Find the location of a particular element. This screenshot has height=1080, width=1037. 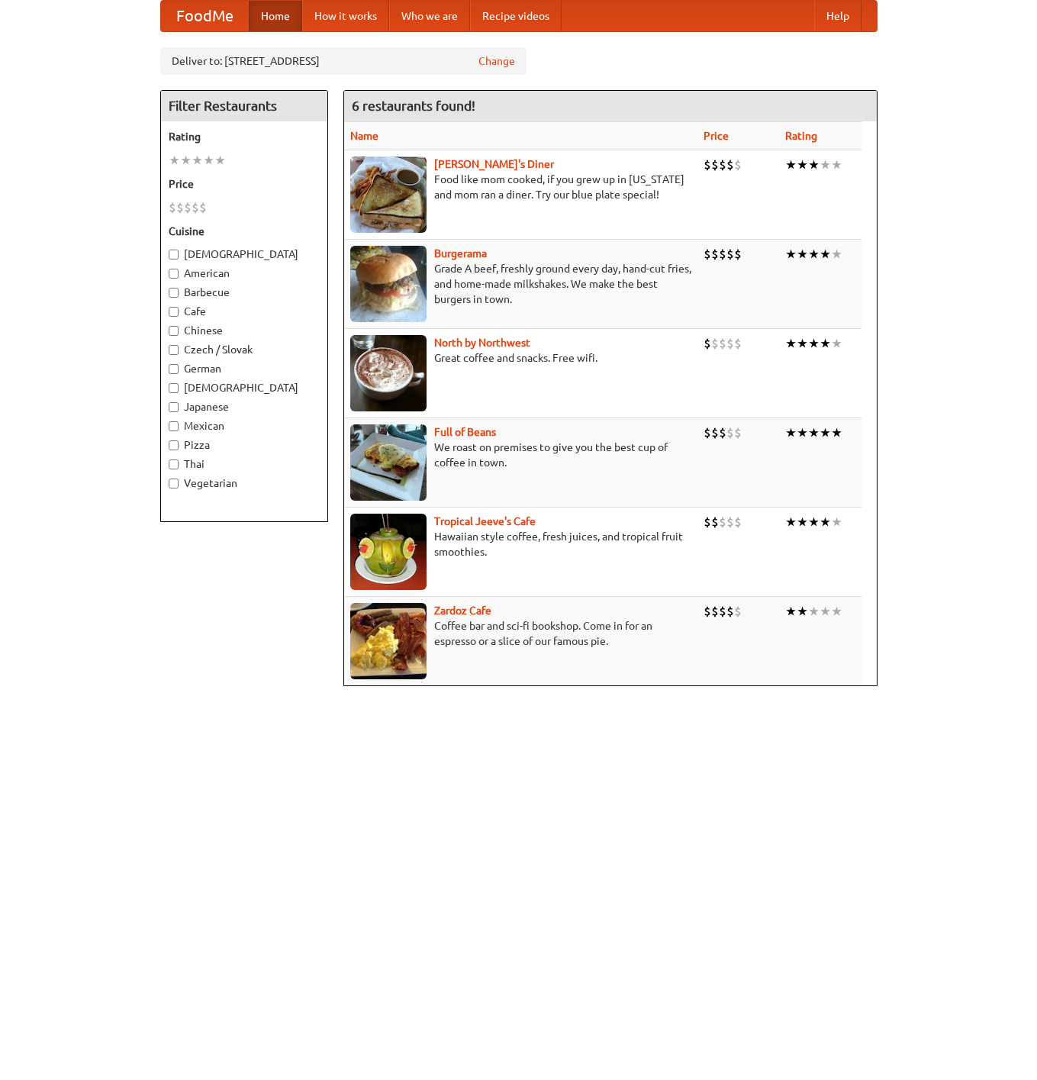

a: Home is located at coordinates (275, 16).